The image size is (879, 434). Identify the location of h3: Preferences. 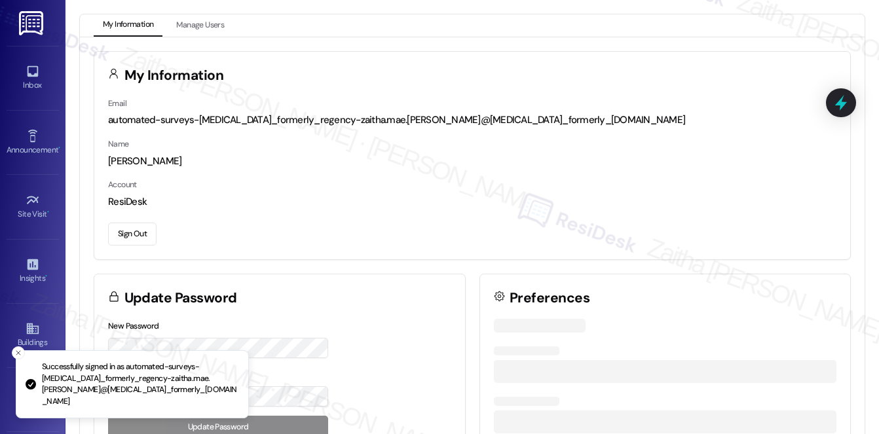
(550, 298).